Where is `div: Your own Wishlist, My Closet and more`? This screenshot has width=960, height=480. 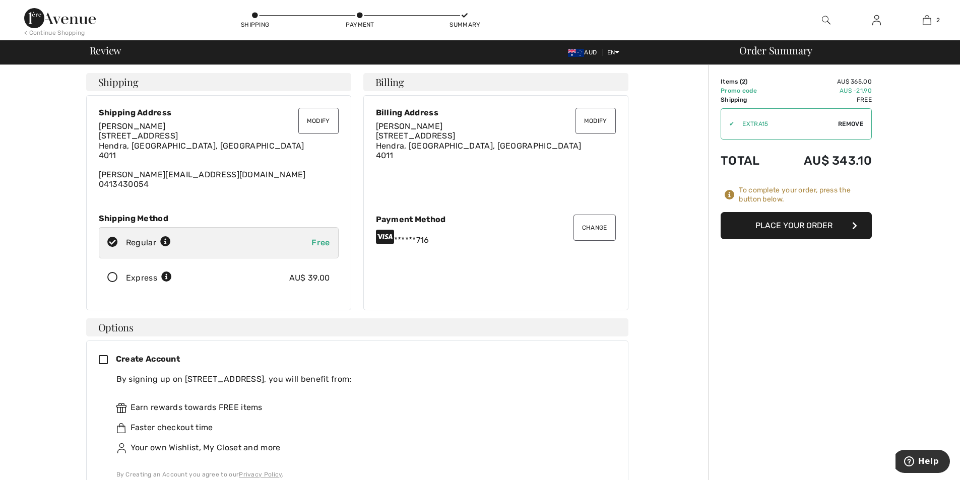
div: Your own Wishlist, My Closet and more is located at coordinates (362, 448).